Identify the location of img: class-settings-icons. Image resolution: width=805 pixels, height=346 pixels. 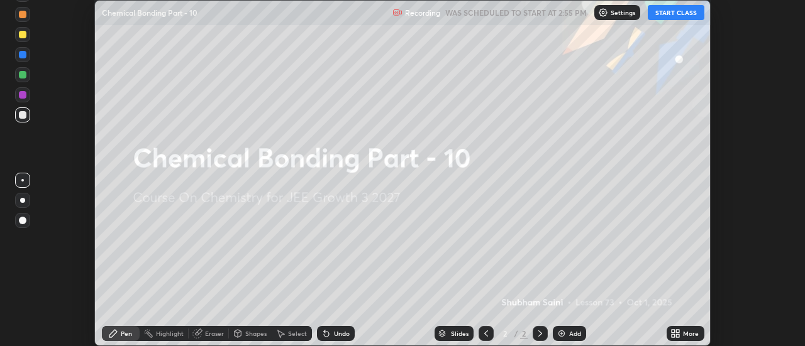
(603, 13).